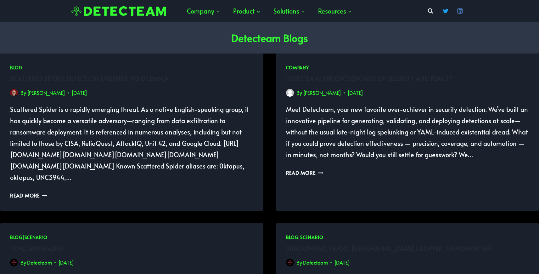 This screenshot has width=539, height=274. What do you see at coordinates (335, 11) in the screenshot?
I see `span: Resources` at bounding box center [335, 11].